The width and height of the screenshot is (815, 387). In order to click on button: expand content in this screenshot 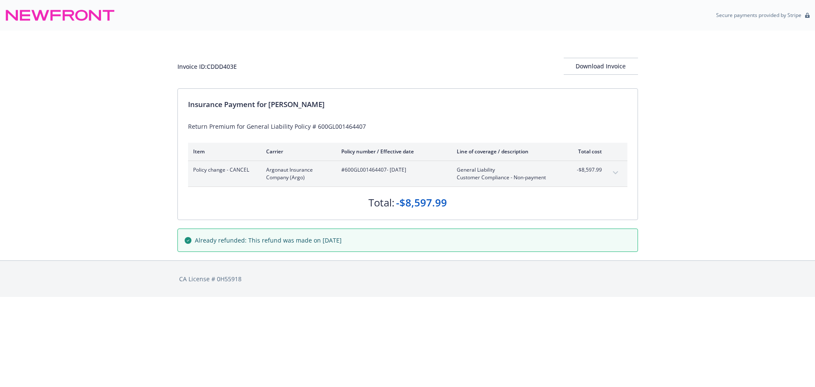, I will do `click(616, 173)`.